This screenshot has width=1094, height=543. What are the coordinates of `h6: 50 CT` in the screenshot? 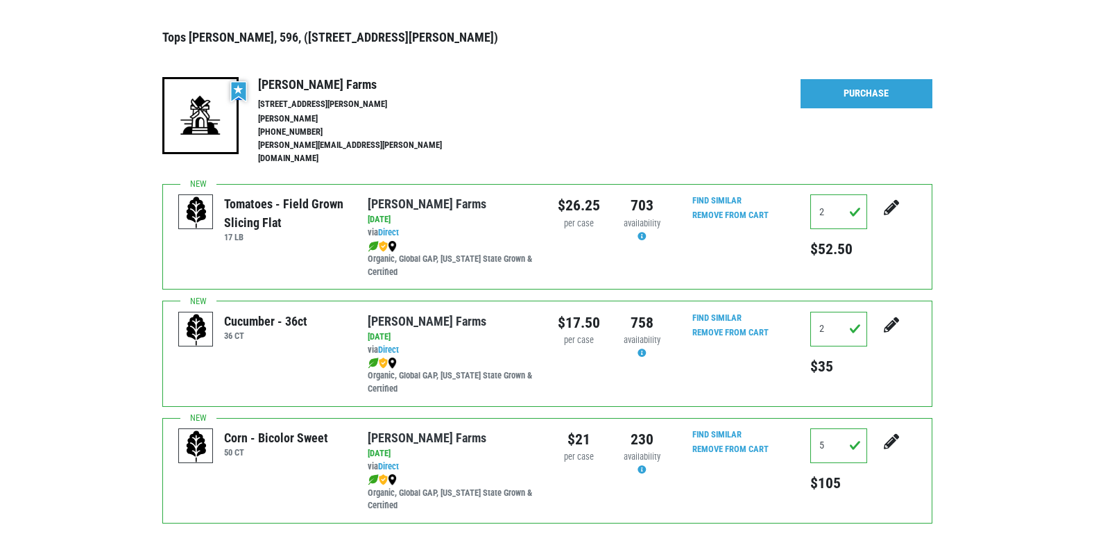 It's located at (276, 452).